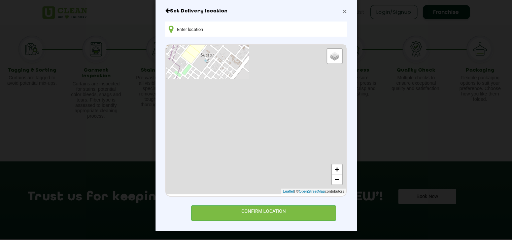 Image resolution: width=512 pixels, height=240 pixels. What do you see at coordinates (334, 56) in the screenshot?
I see `a: Layers` at bounding box center [334, 56].